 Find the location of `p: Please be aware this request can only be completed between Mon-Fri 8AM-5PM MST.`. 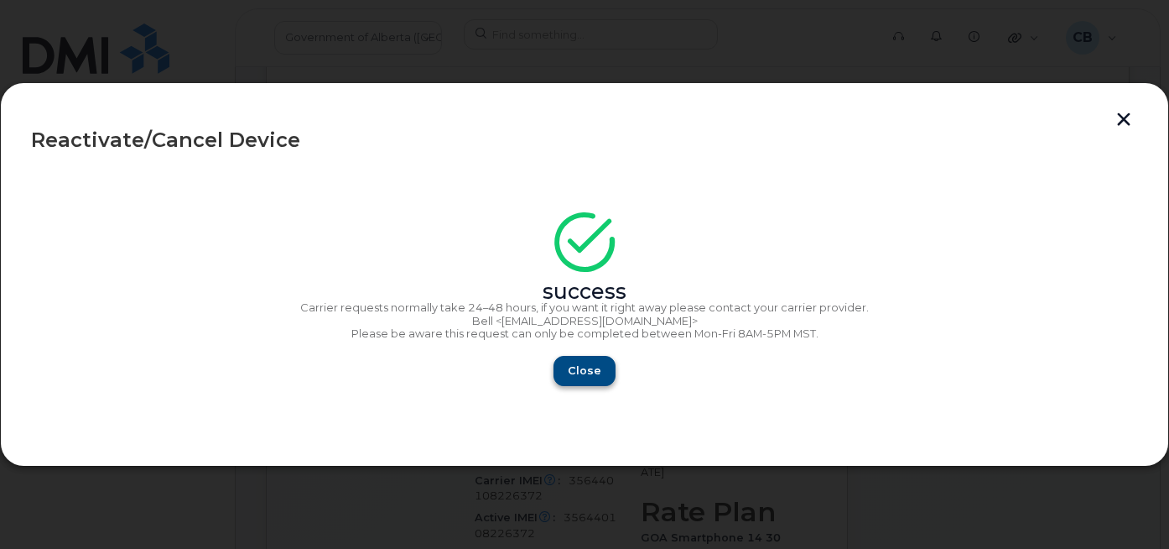

p: Please be aware this request can only be completed between Mon-Fri 8AM-5PM MST. is located at coordinates (585, 334).